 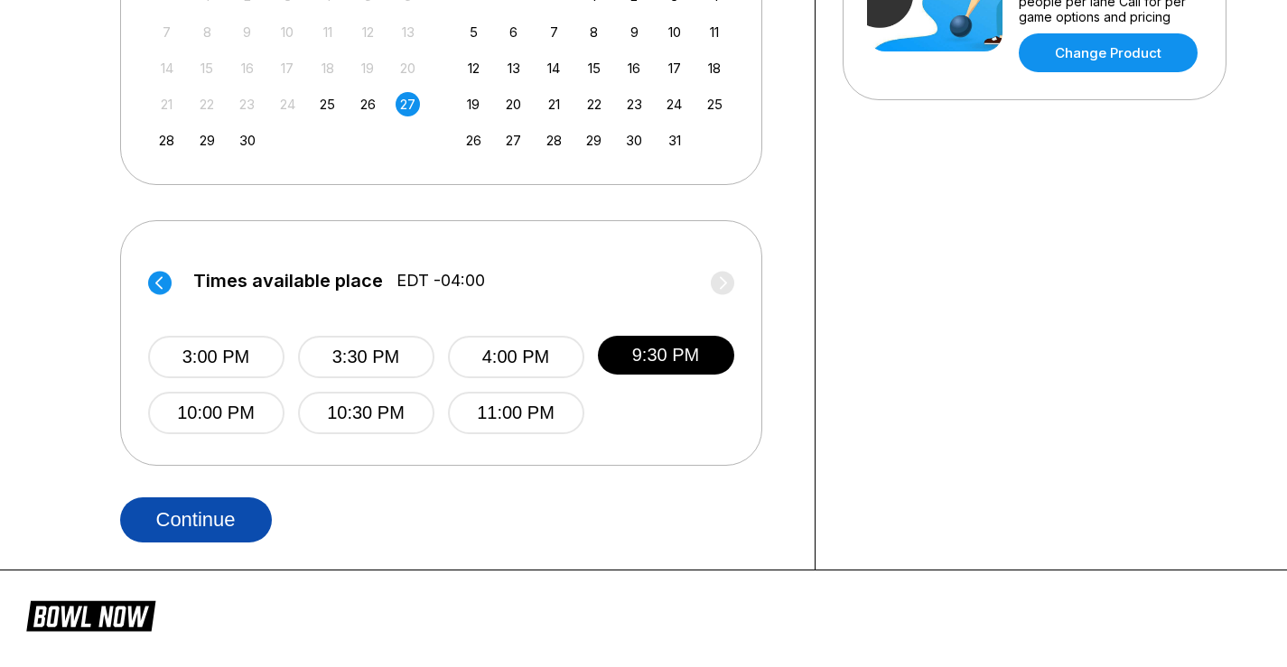 I want to click on div: Choose Tuesday, October 28th, 2025, so click(x=554, y=140).